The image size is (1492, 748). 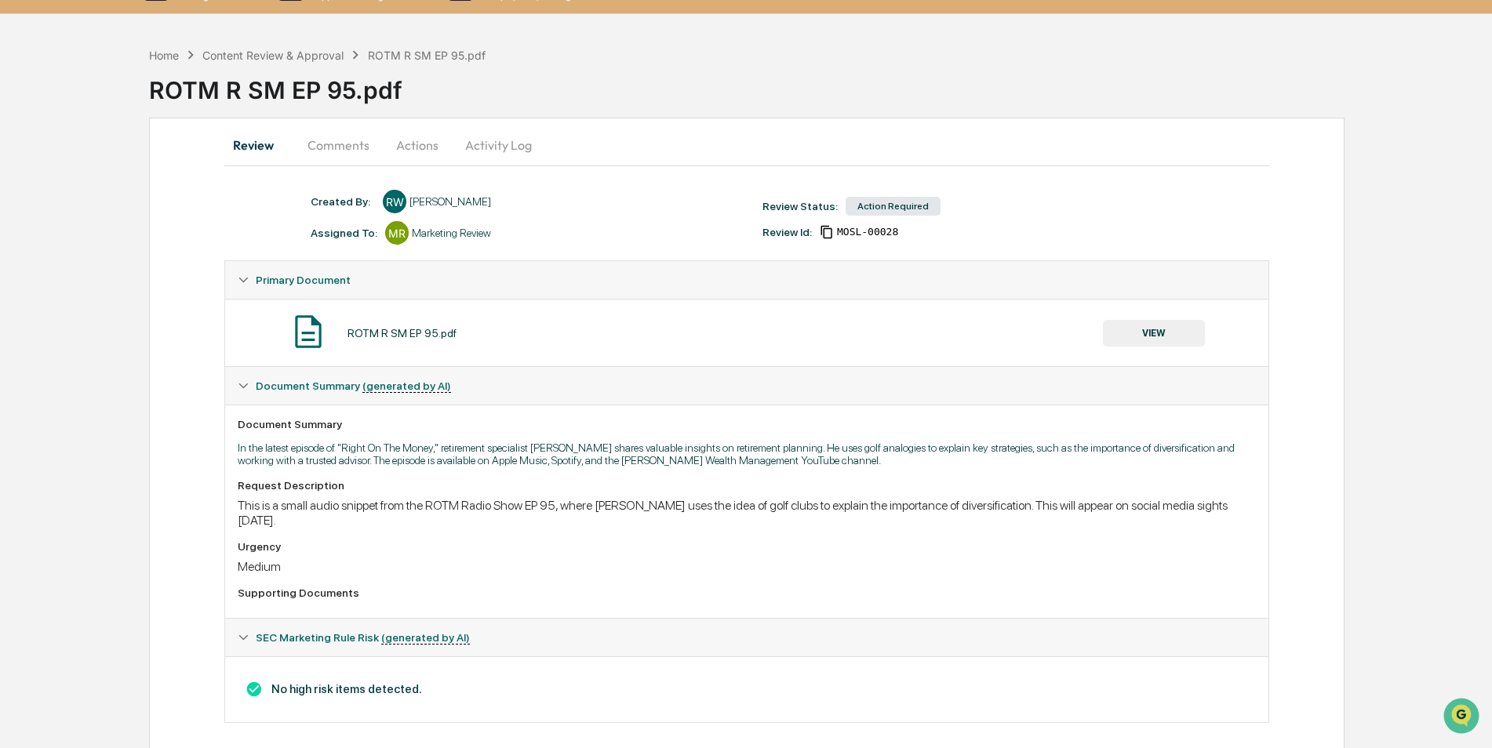 I want to click on button: Open customer support, so click(x=20, y=20).